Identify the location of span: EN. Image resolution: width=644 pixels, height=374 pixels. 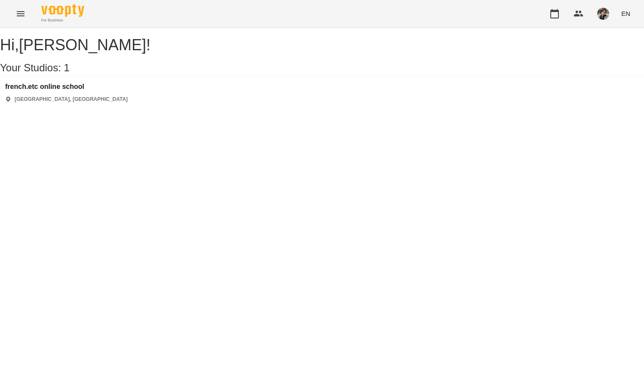
(625, 13).